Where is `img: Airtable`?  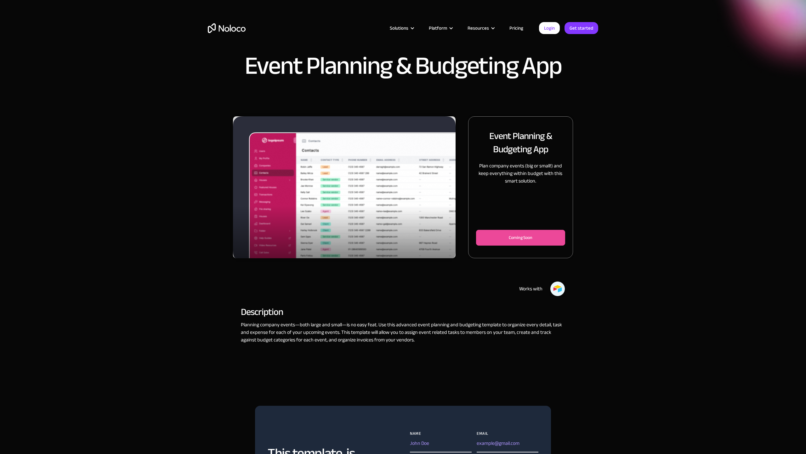 img: Airtable is located at coordinates (558, 289).